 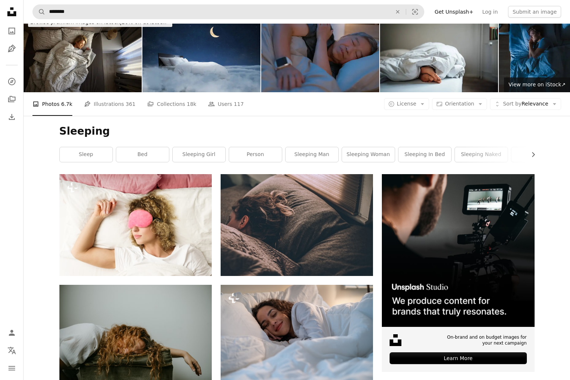 I want to click on img: file-1715652217532-464736461acbimage, so click(x=458, y=250).